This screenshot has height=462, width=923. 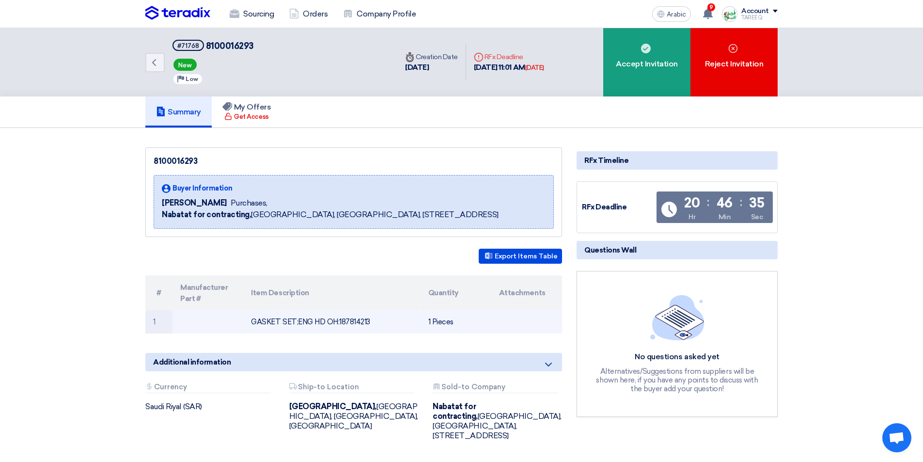 I want to click on img: empty_state_list.svg, so click(x=677, y=317).